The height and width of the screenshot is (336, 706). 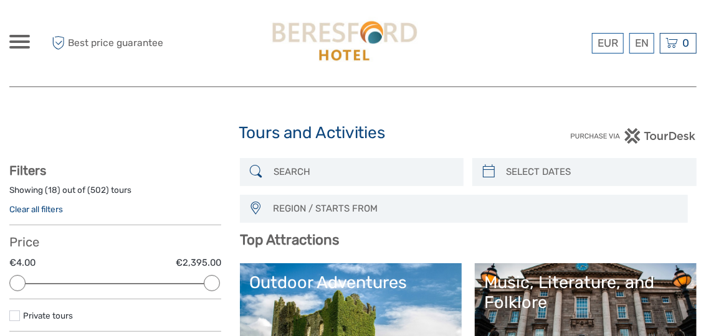 What do you see at coordinates (353, 133) in the screenshot?
I see `h1: Tours and Activities` at bounding box center [353, 133].